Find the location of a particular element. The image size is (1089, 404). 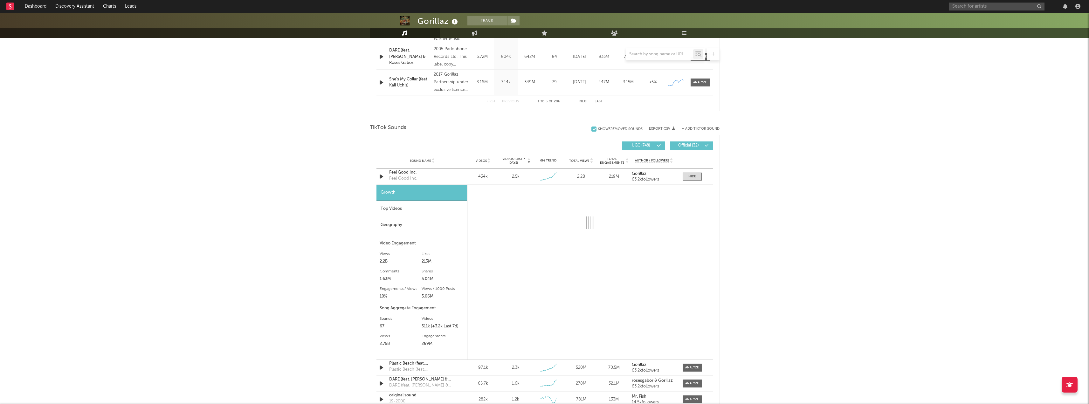

span: to is located at coordinates (542, 101).